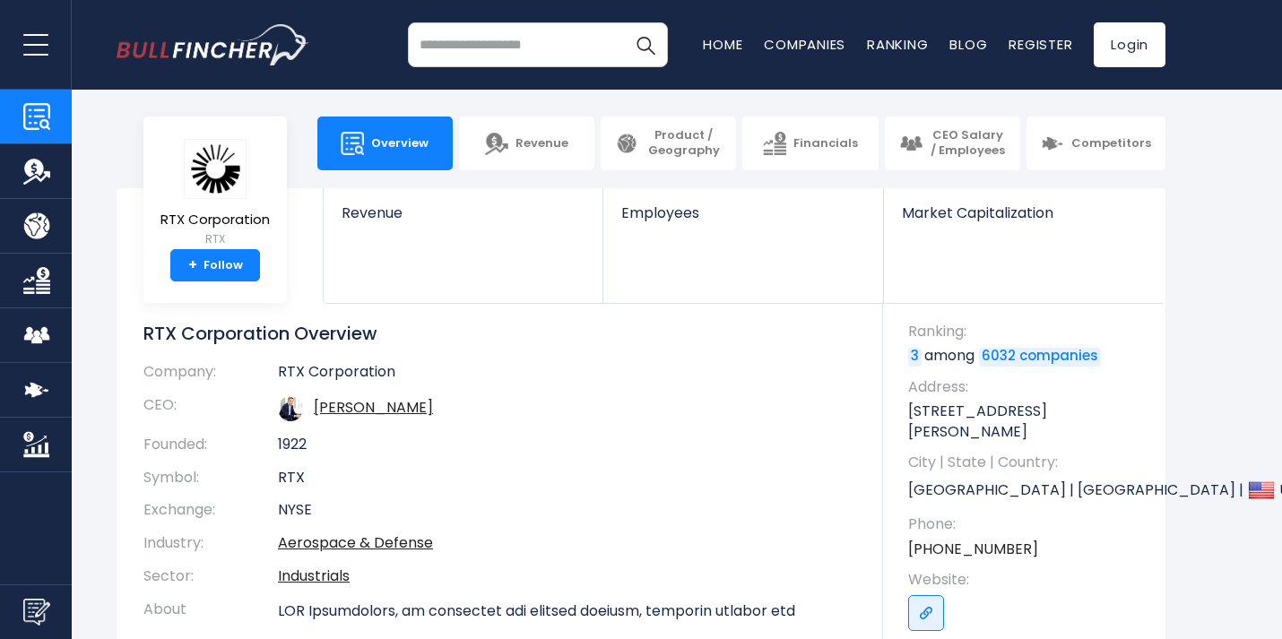  What do you see at coordinates (213, 45) in the screenshot?
I see `img: bullfincher logo` at bounding box center [213, 45].